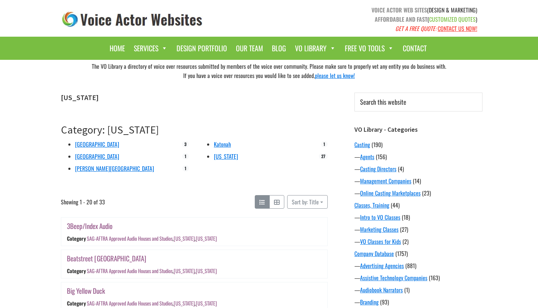 The width and height of the screenshot is (538, 308). What do you see at coordinates (86, 291) in the screenshot?
I see `a: Big Yellow Duck` at bounding box center [86, 291].